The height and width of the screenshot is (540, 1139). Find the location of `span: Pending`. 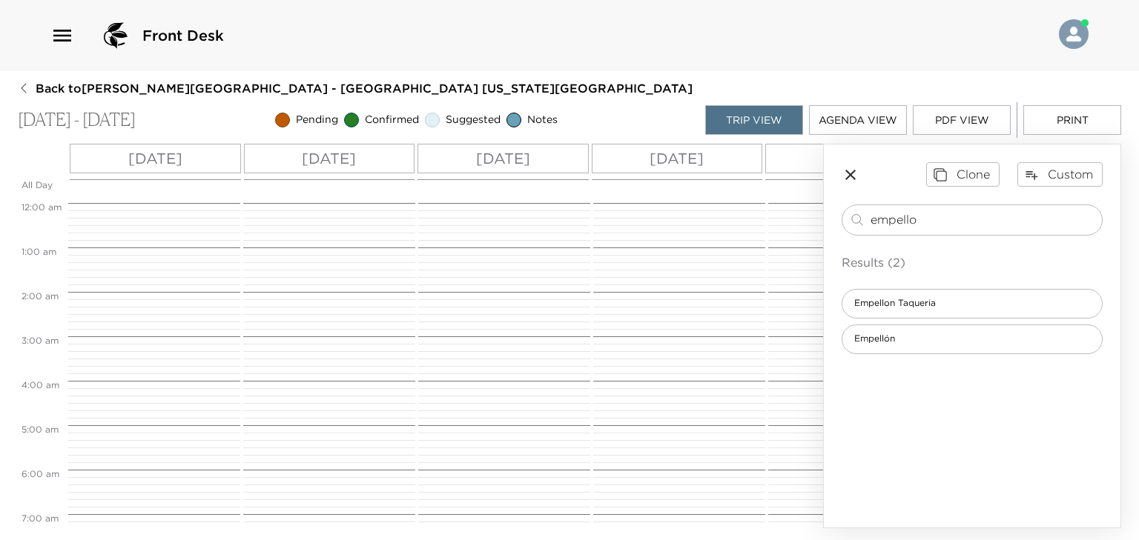

span: Pending is located at coordinates (317, 120).